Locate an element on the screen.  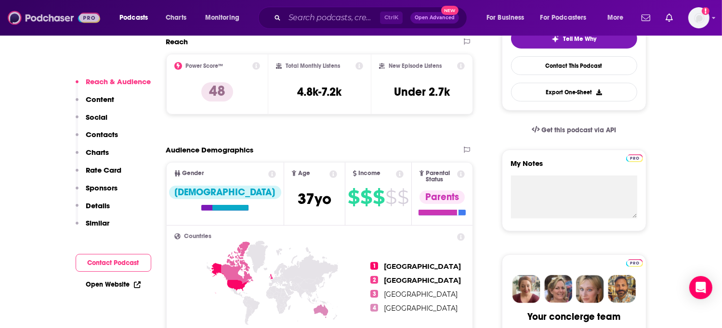
button: Open AdvancedNew is located at coordinates (434, 18).